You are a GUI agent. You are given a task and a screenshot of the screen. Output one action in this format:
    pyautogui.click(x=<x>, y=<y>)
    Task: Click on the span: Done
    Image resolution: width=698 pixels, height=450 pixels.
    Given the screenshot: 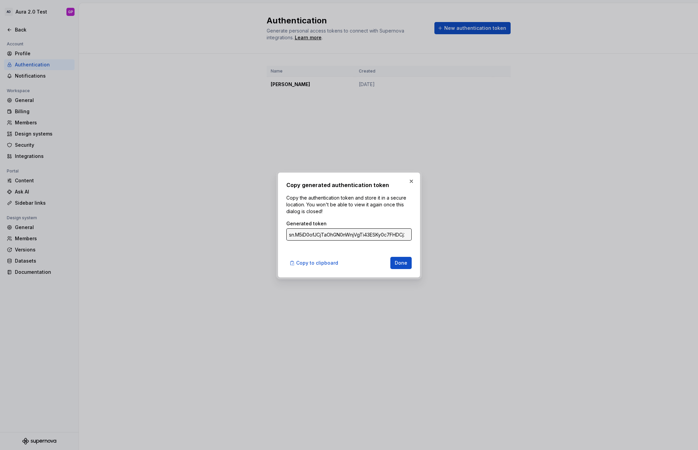 What is the action you would take?
    pyautogui.click(x=401, y=263)
    